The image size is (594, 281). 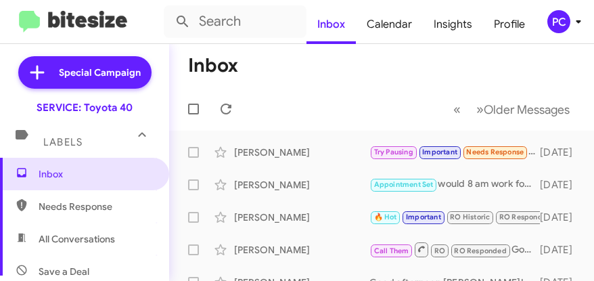 I want to click on button: Previous, so click(x=456, y=109).